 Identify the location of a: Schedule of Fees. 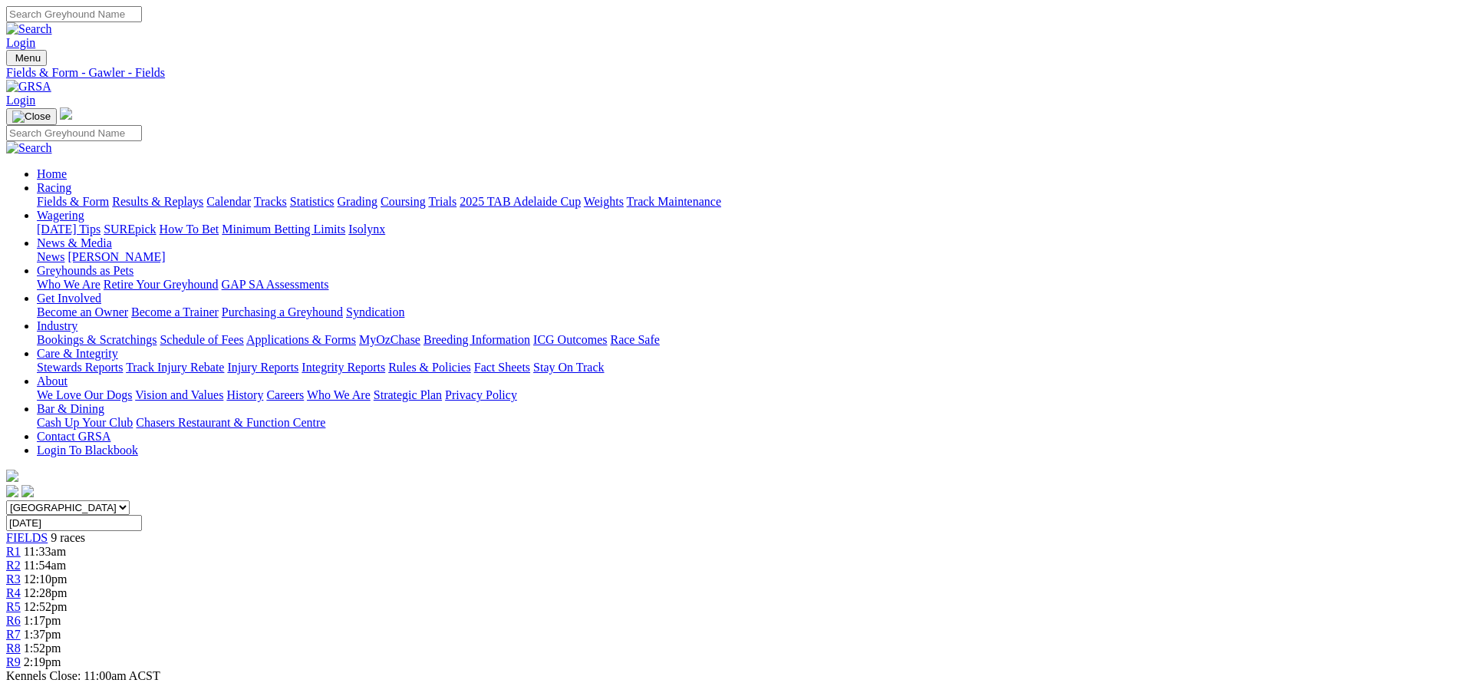
(201, 339).